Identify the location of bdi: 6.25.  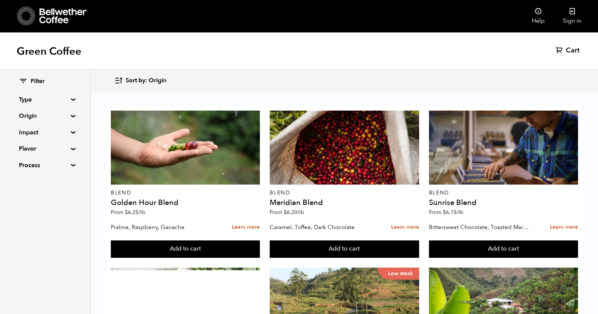
(135, 212).